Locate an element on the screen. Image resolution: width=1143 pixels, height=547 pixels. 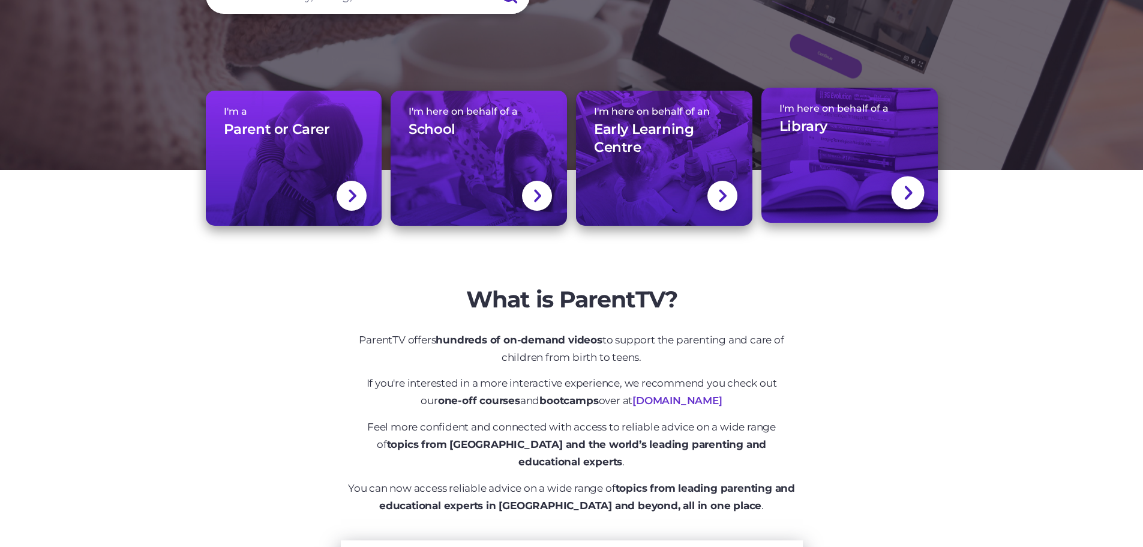
a: I'm here on behalf of anEarly Learning Centre is located at coordinates (664, 158).